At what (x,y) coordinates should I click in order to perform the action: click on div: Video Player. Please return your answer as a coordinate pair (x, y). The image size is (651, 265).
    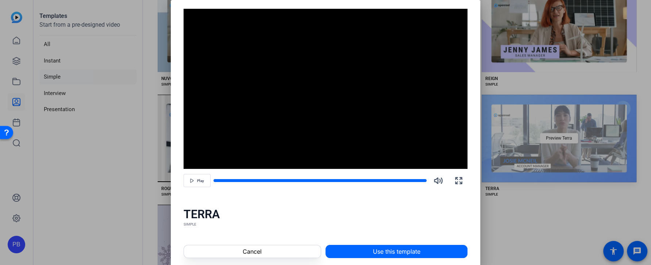
    Looking at the image, I should click on (326, 89).